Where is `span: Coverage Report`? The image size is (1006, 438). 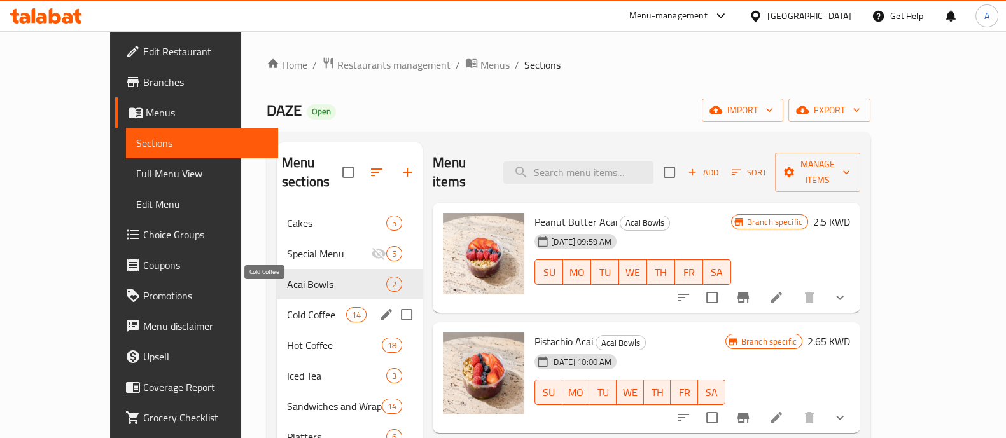 span: Coverage Report is located at coordinates (205, 387).